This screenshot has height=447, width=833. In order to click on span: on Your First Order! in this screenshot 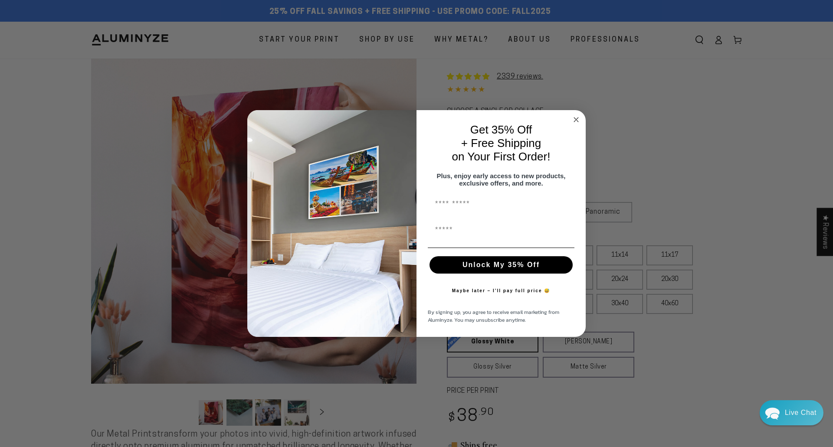, I will do `click(501, 157)`.